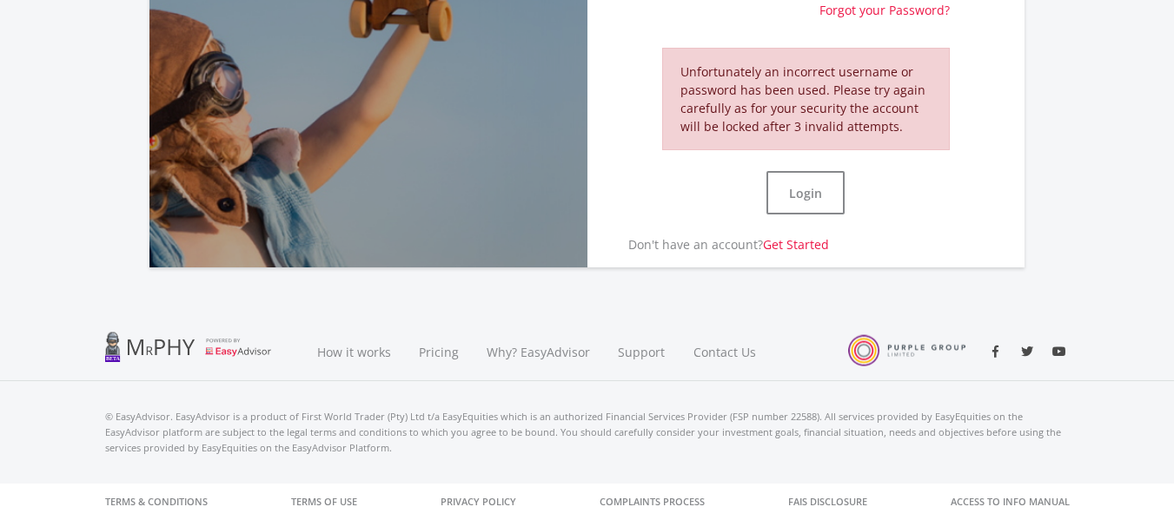 The width and height of the screenshot is (1174, 520). I want to click on a: How it works, so click(354, 352).